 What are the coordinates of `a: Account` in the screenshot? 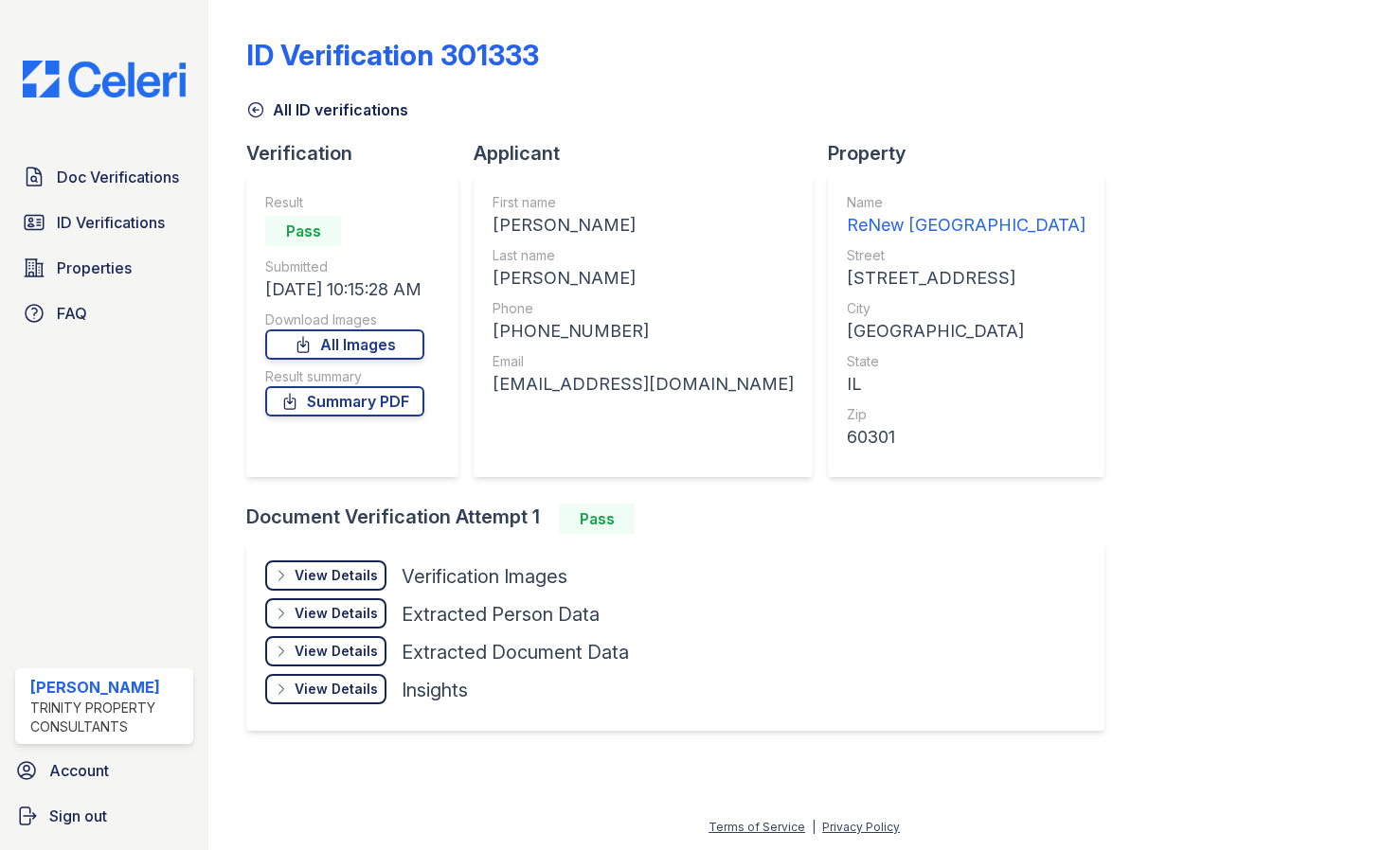 It's located at (104, 771).